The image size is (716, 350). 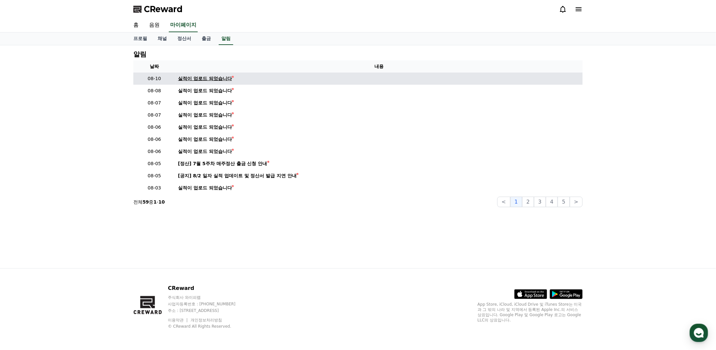 I want to click on button: 3, so click(x=540, y=202).